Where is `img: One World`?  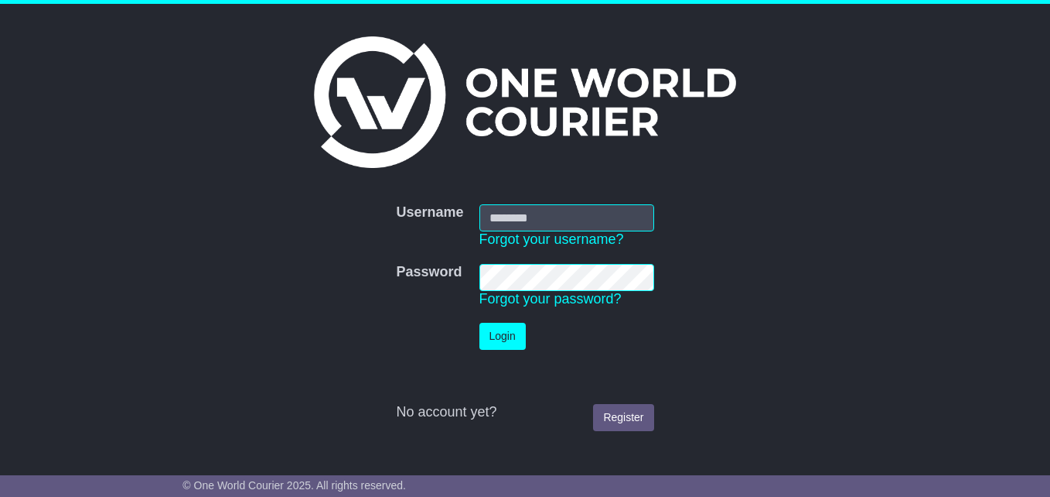
img: One World is located at coordinates (525, 102).